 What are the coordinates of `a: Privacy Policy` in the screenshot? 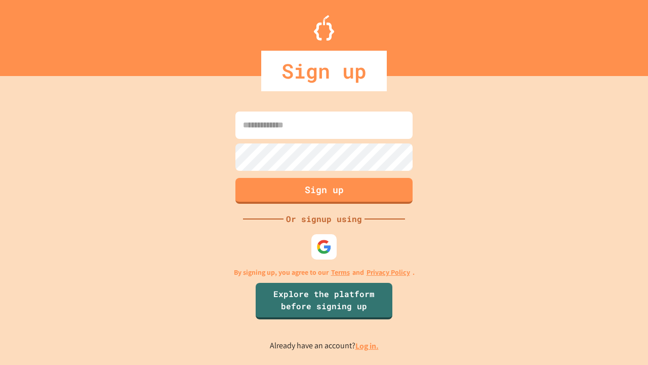 It's located at (388, 272).